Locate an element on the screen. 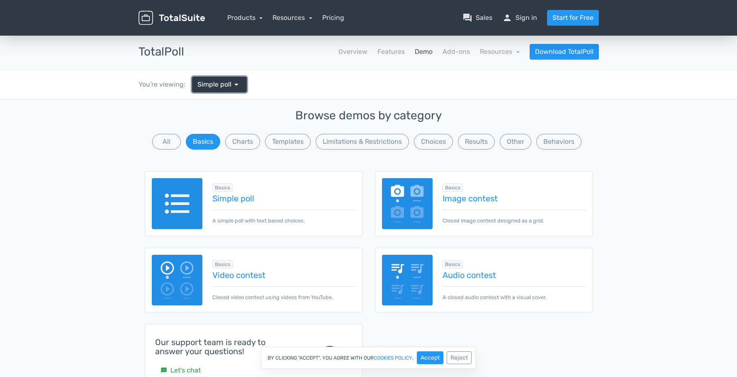  span: Blue is located at coordinates (203, 43).